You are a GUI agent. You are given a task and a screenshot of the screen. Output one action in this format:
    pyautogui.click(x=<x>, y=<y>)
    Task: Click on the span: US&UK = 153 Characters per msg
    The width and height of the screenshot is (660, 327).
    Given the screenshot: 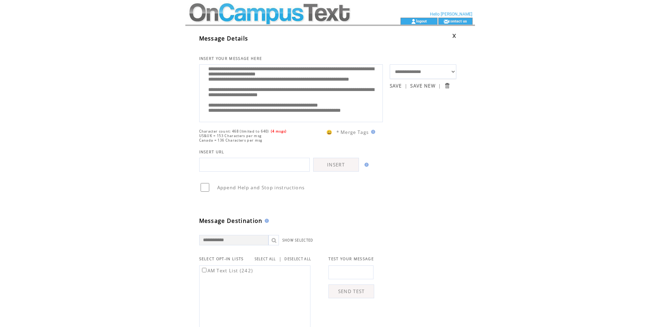 What is the action you would take?
    pyautogui.click(x=230, y=136)
    